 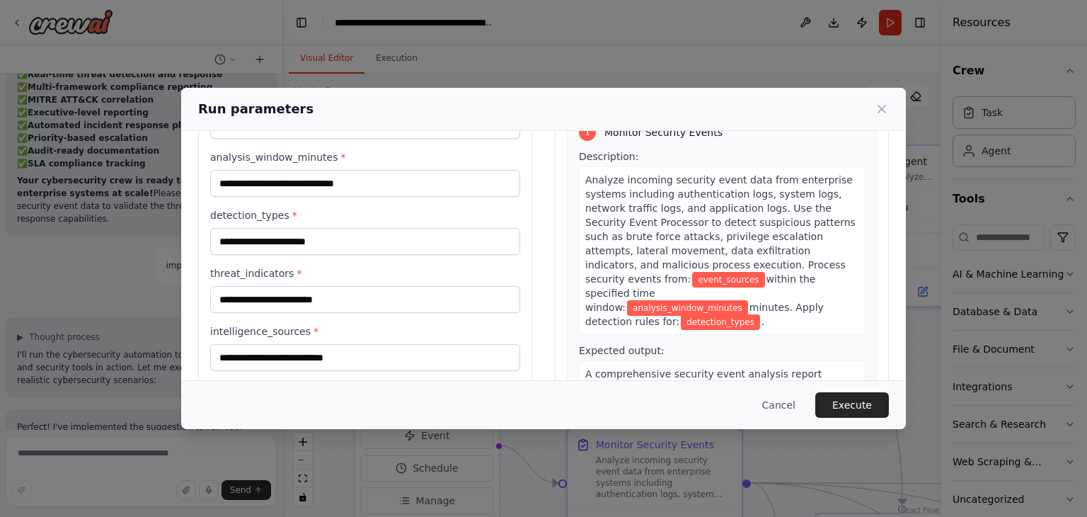 I want to click on span: within the specified time window:, so click(x=700, y=293).